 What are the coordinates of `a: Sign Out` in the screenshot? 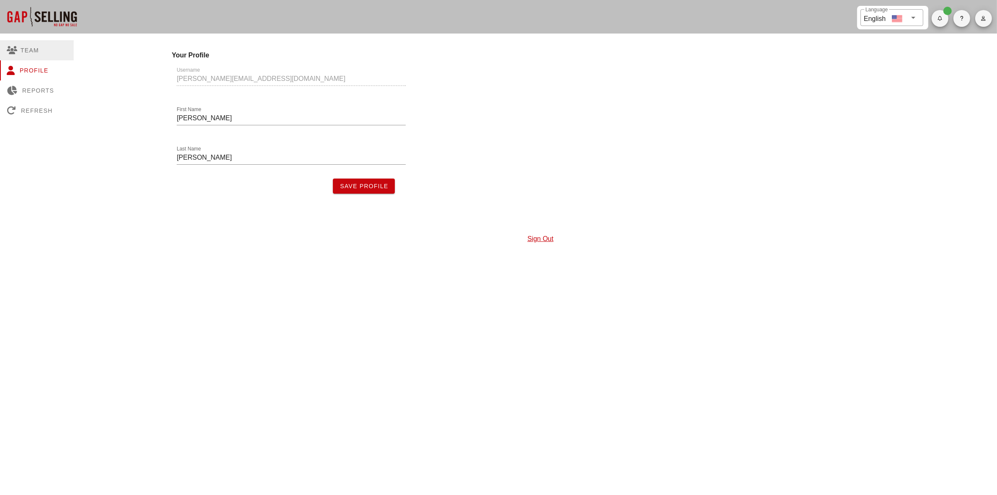 It's located at (541, 238).